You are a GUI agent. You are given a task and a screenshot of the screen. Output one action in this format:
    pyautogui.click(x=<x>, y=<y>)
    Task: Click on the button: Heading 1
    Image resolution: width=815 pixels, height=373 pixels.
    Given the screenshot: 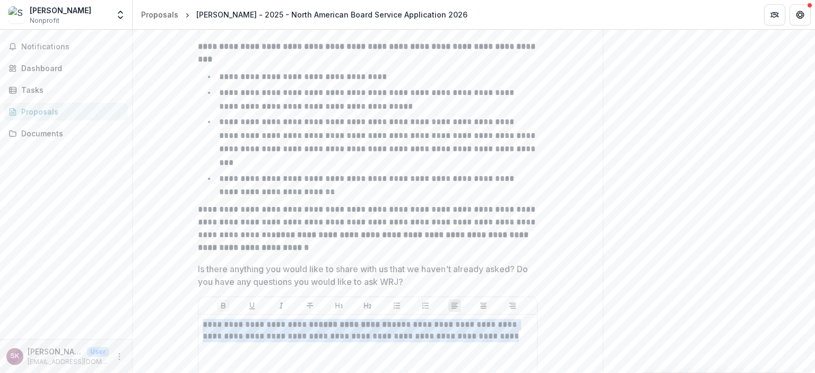 What is the action you would take?
    pyautogui.click(x=339, y=306)
    